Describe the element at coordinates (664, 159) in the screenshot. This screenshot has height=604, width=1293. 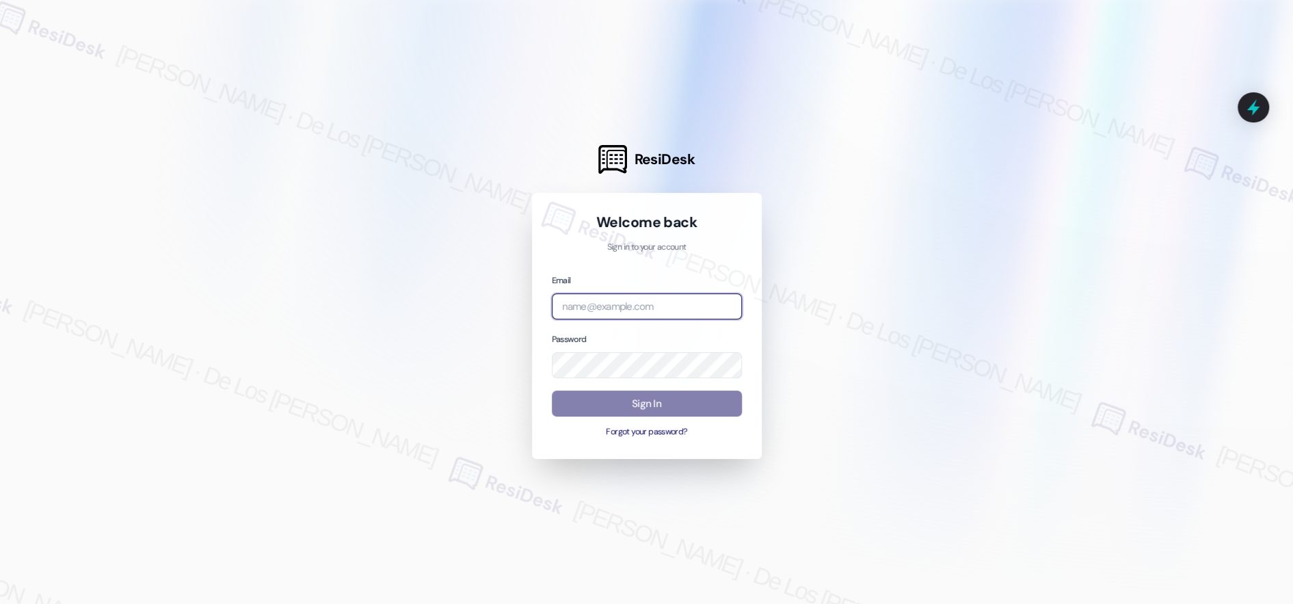
I see `span: ResiDesk` at that location.